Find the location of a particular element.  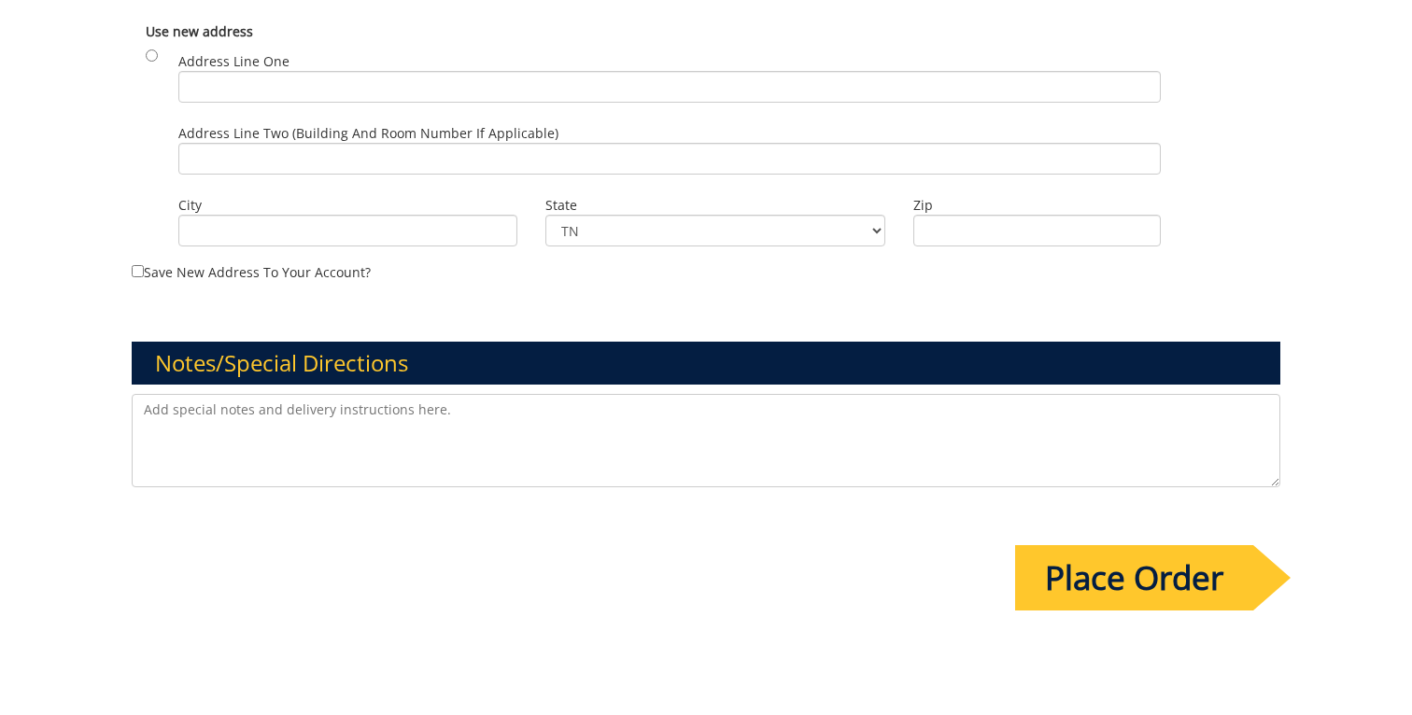

input: Address Line Two (Building and Room Number if applicable) is located at coordinates (669, 159).